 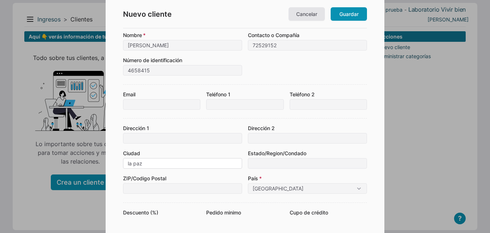 I want to click on span: Nuevo cliente, so click(x=147, y=14).